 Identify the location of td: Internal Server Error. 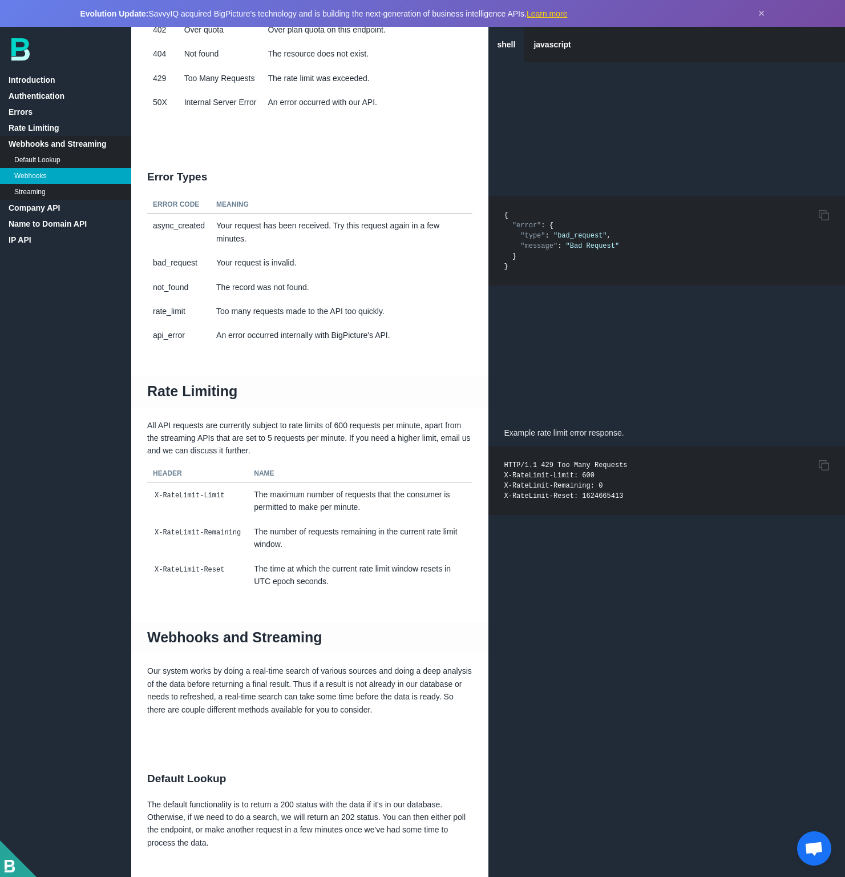
(220, 102).